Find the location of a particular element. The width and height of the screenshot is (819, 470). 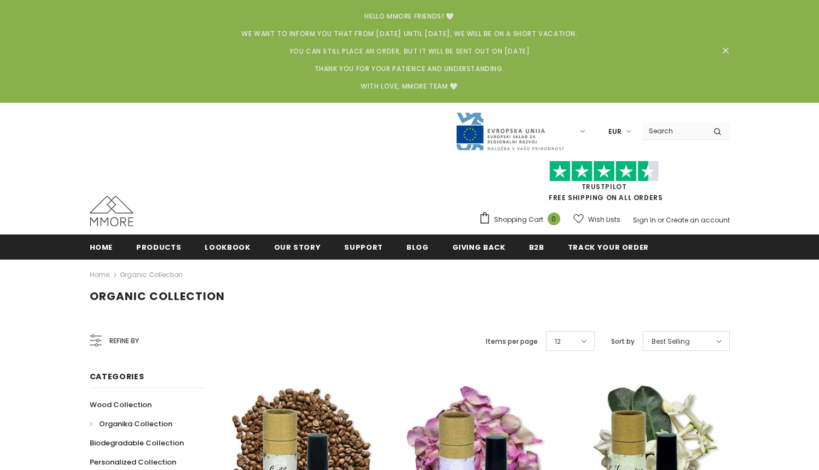

a: Organic Collection is located at coordinates (151, 275).